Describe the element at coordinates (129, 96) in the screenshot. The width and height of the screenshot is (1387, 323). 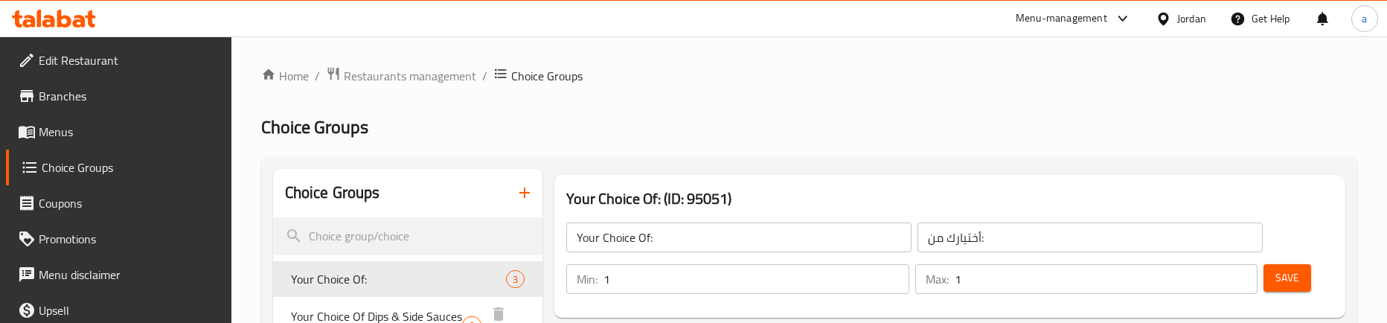
I see `span: Branches` at that location.